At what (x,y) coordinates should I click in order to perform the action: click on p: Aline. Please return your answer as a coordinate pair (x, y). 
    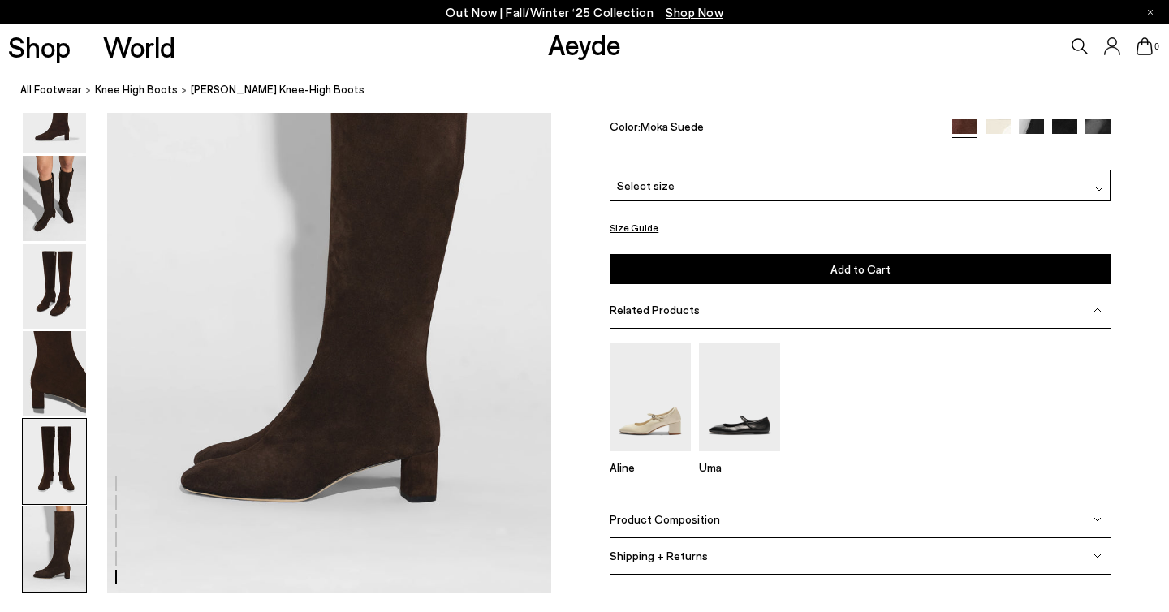
    Looking at the image, I should click on (651, 466).